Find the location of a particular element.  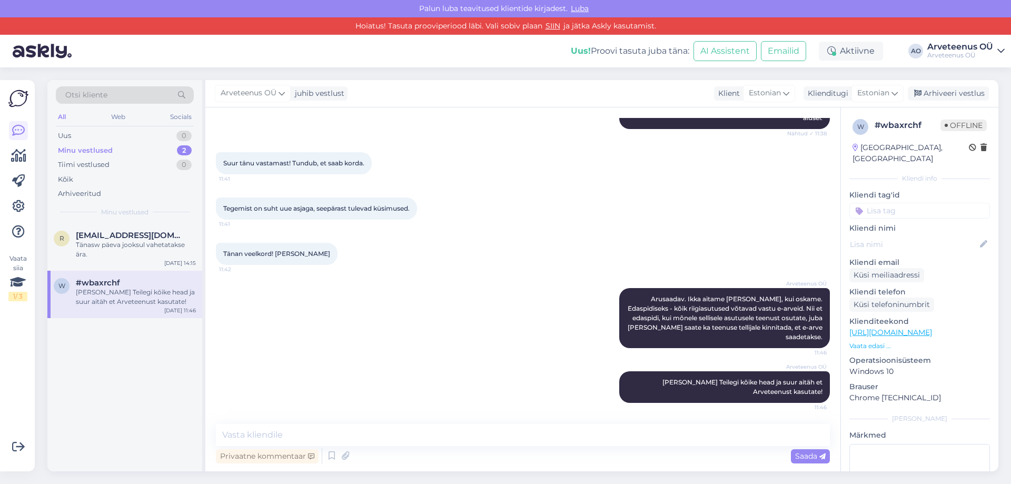

span: Minu vestlused is located at coordinates (125, 212).